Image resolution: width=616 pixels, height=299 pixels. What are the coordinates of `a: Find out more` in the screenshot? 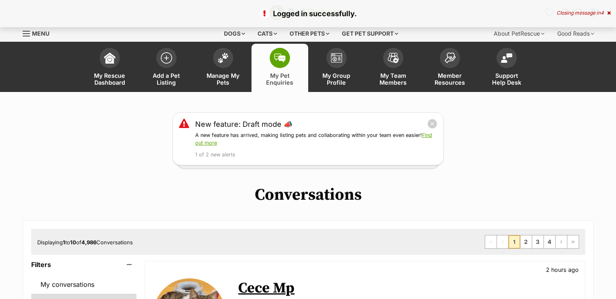 It's located at (313, 139).